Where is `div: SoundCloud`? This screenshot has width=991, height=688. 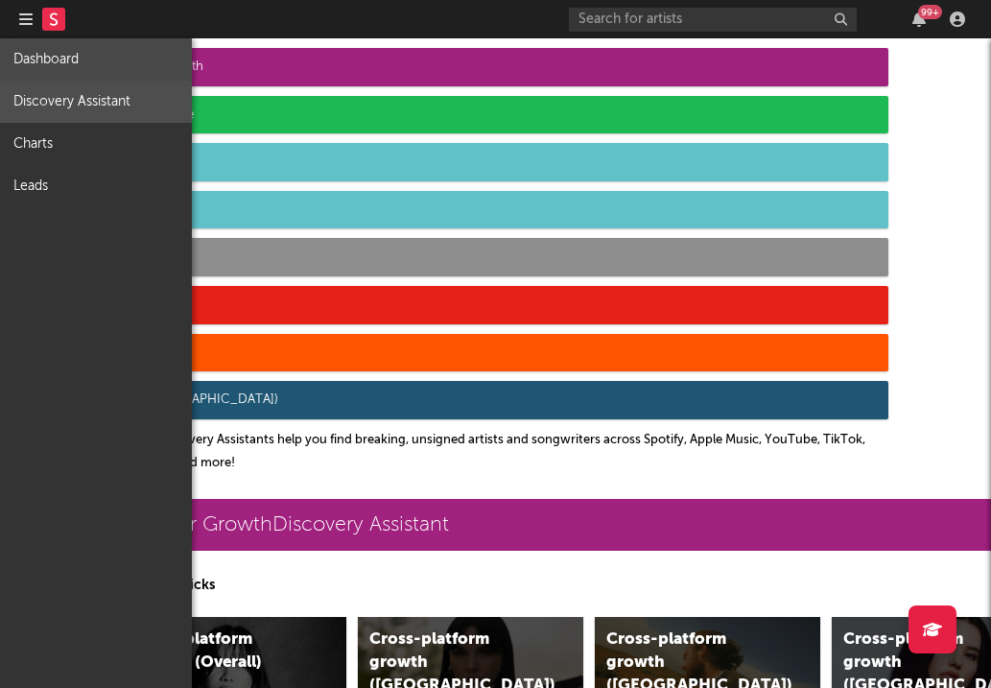 div: SoundCloud is located at coordinates (492, 353).